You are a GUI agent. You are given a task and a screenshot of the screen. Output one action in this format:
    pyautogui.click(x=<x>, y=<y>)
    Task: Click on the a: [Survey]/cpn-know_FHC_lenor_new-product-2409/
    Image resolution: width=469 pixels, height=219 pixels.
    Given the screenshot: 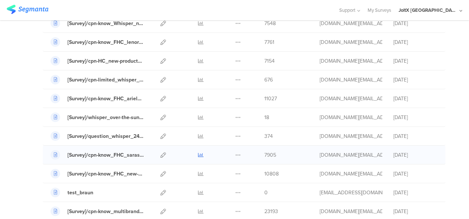 What is the action you would take?
    pyautogui.click(x=97, y=42)
    